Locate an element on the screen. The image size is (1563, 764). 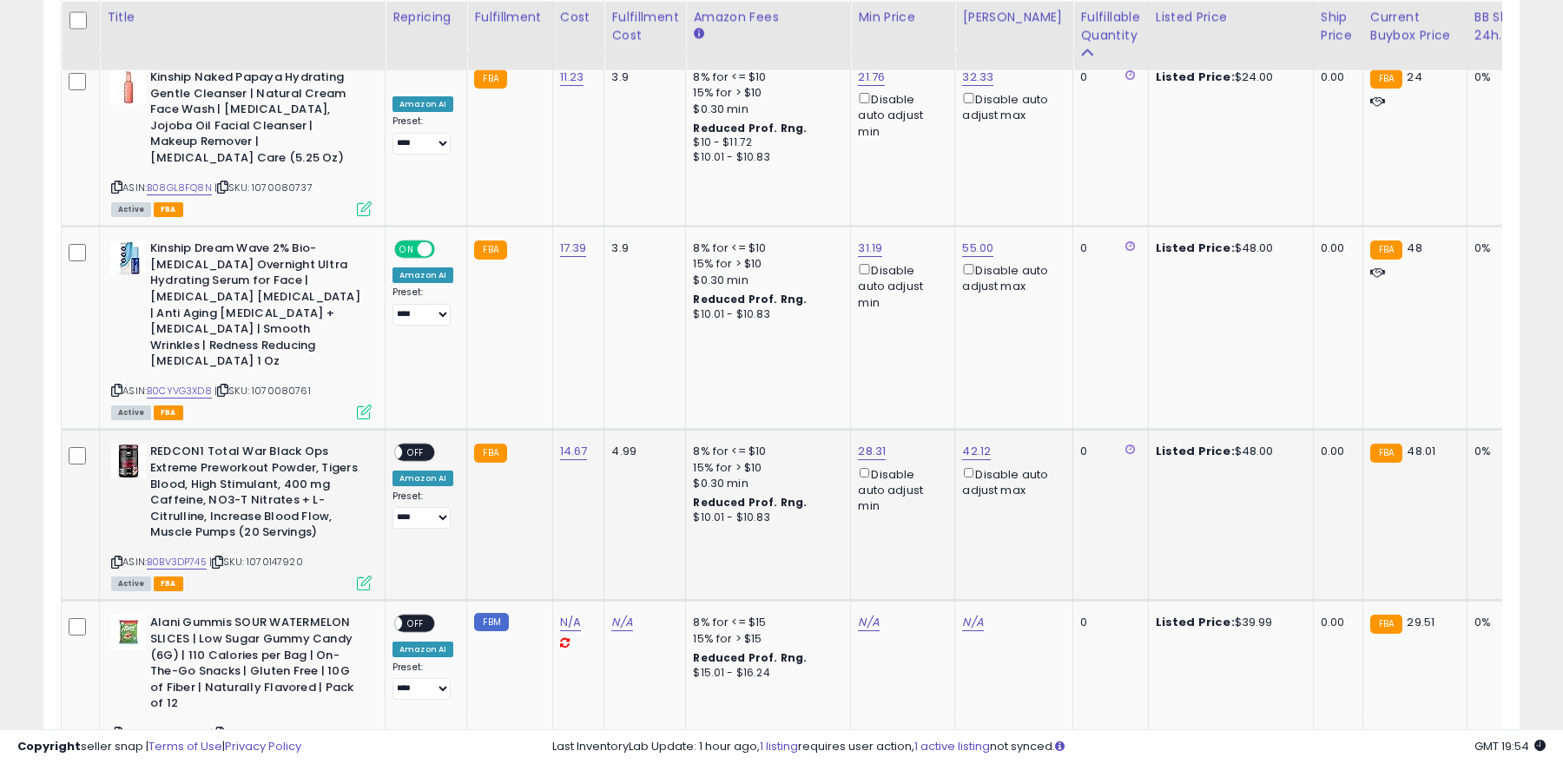
div: Ship Price is located at coordinates (1338, 27).